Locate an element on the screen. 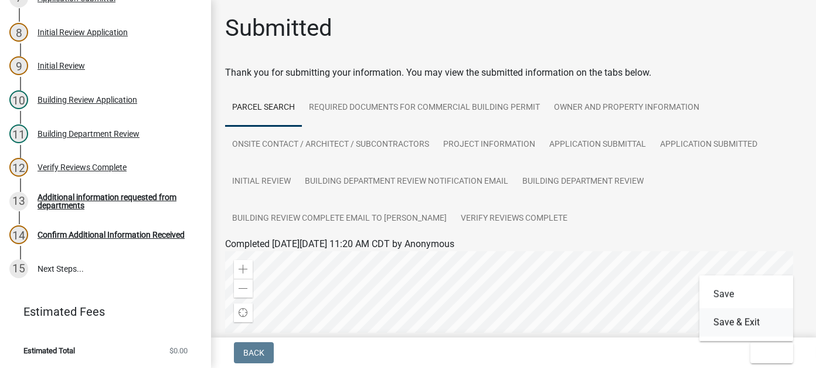  a: Owner and Property Information is located at coordinates (627, 108).